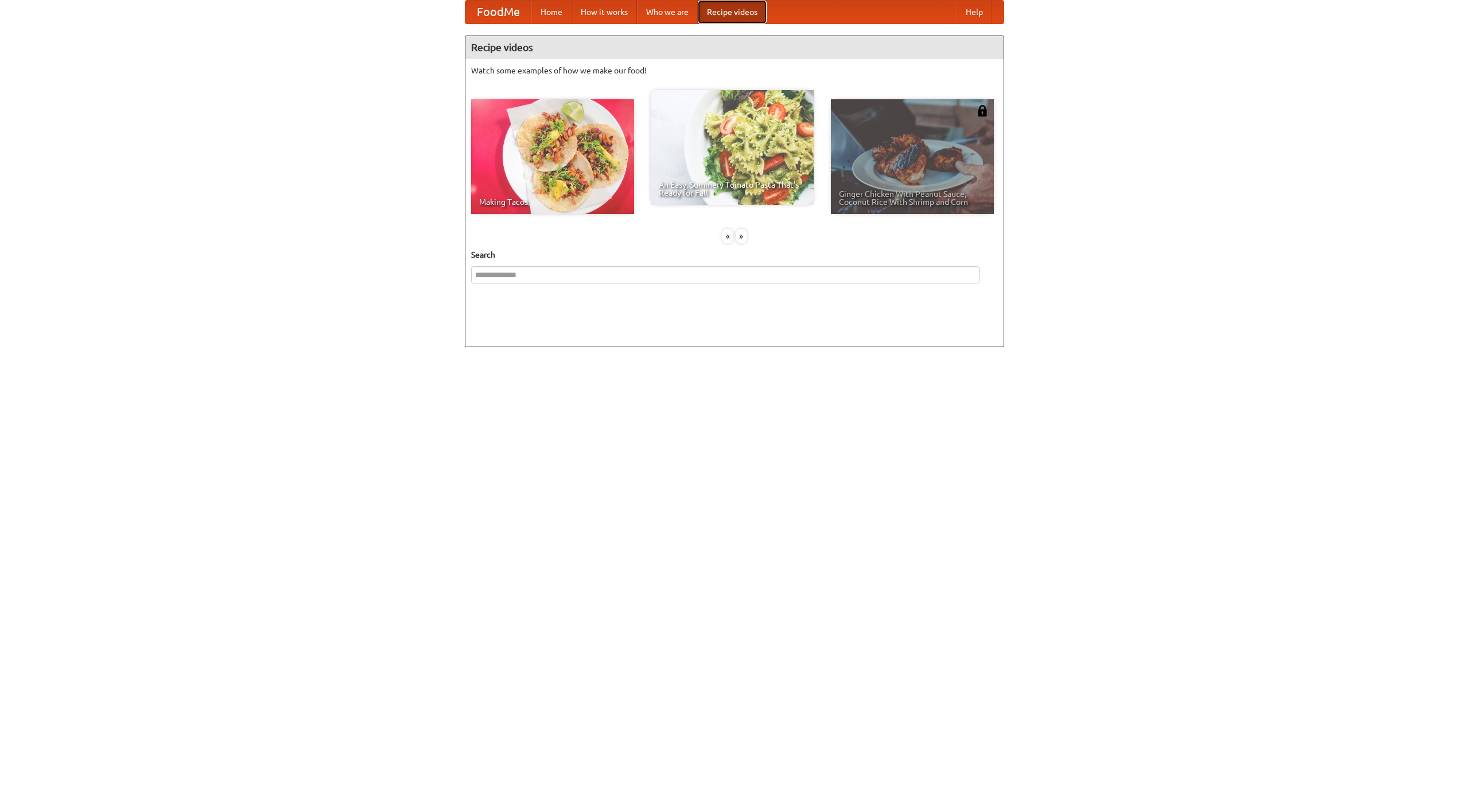 The height and width of the screenshot is (812, 1469). Describe the element at coordinates (552, 12) in the screenshot. I see `a: Home` at that location.